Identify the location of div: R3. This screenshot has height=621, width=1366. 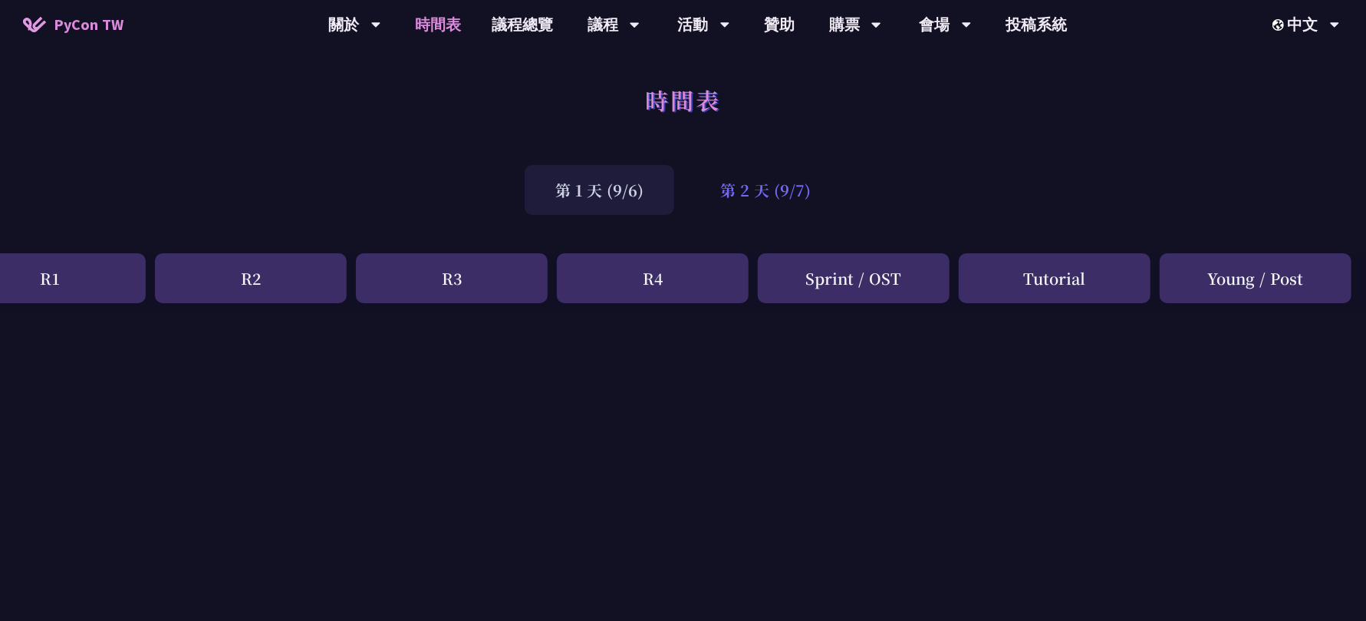
(452, 278).